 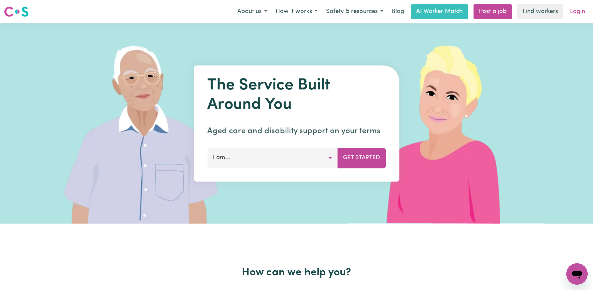 I want to click on button: Safety & resources, so click(x=354, y=12).